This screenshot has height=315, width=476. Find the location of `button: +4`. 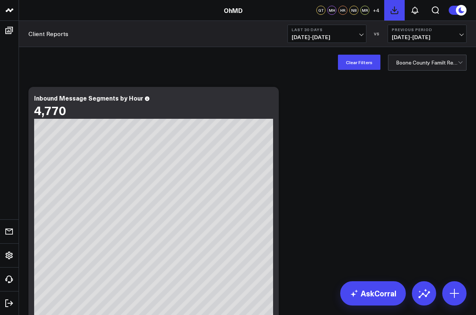

button: +4 is located at coordinates (376, 10).